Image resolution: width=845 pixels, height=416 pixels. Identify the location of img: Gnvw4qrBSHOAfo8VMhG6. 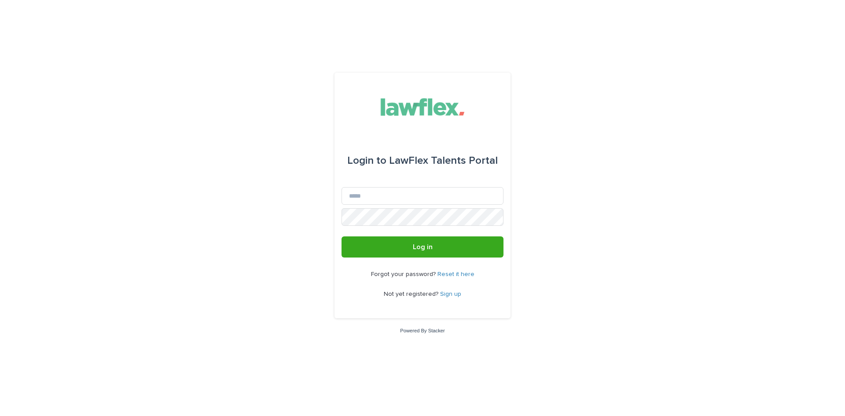
(422, 107).